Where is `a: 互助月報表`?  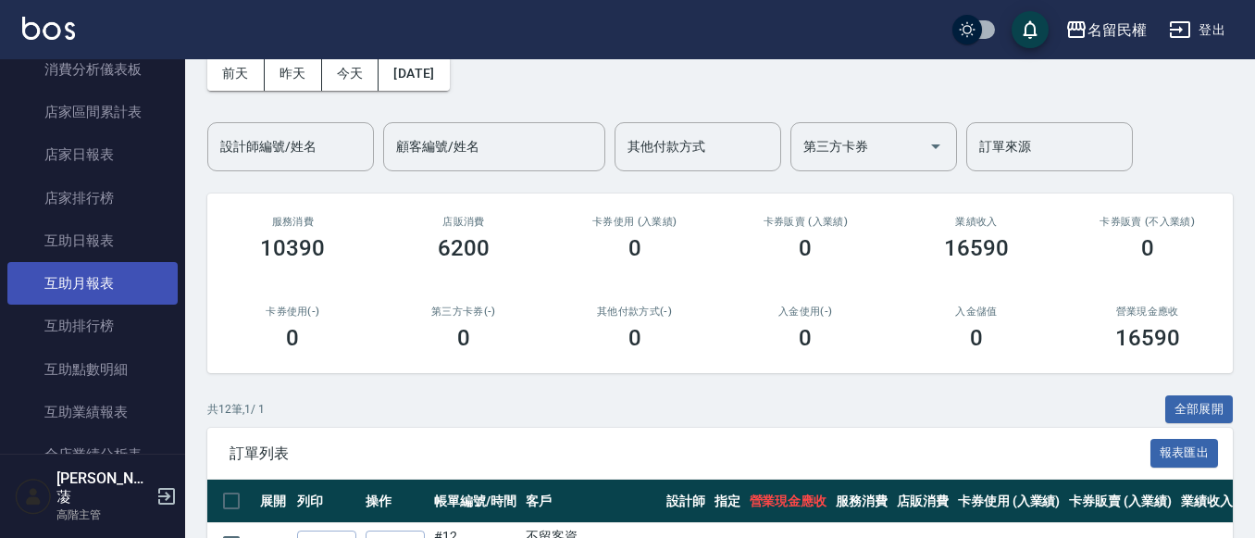 a: 互助月報表 is located at coordinates (93, 283).